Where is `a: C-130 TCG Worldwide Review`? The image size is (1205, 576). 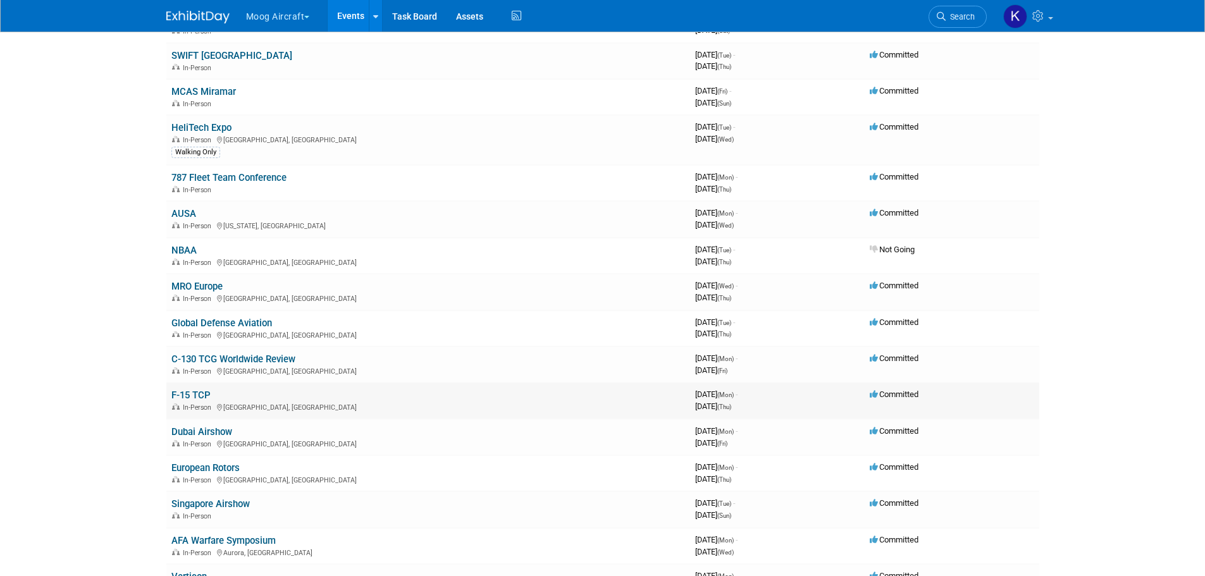 a: C-130 TCG Worldwide Review is located at coordinates (233, 359).